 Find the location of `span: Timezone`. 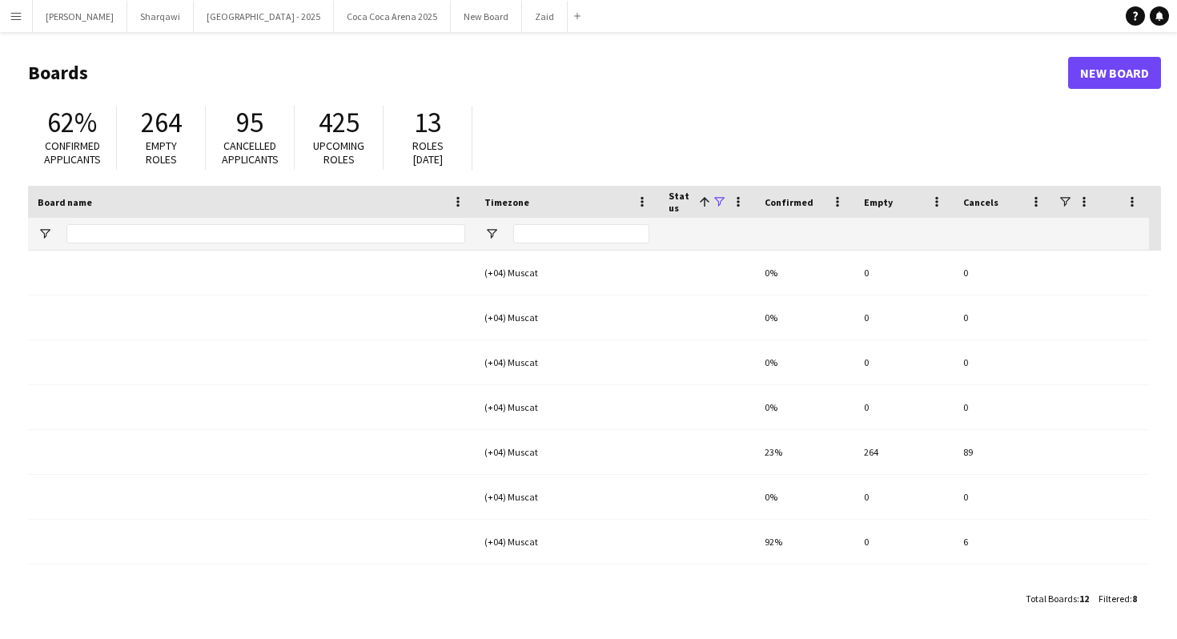

span: Timezone is located at coordinates (507, 202).